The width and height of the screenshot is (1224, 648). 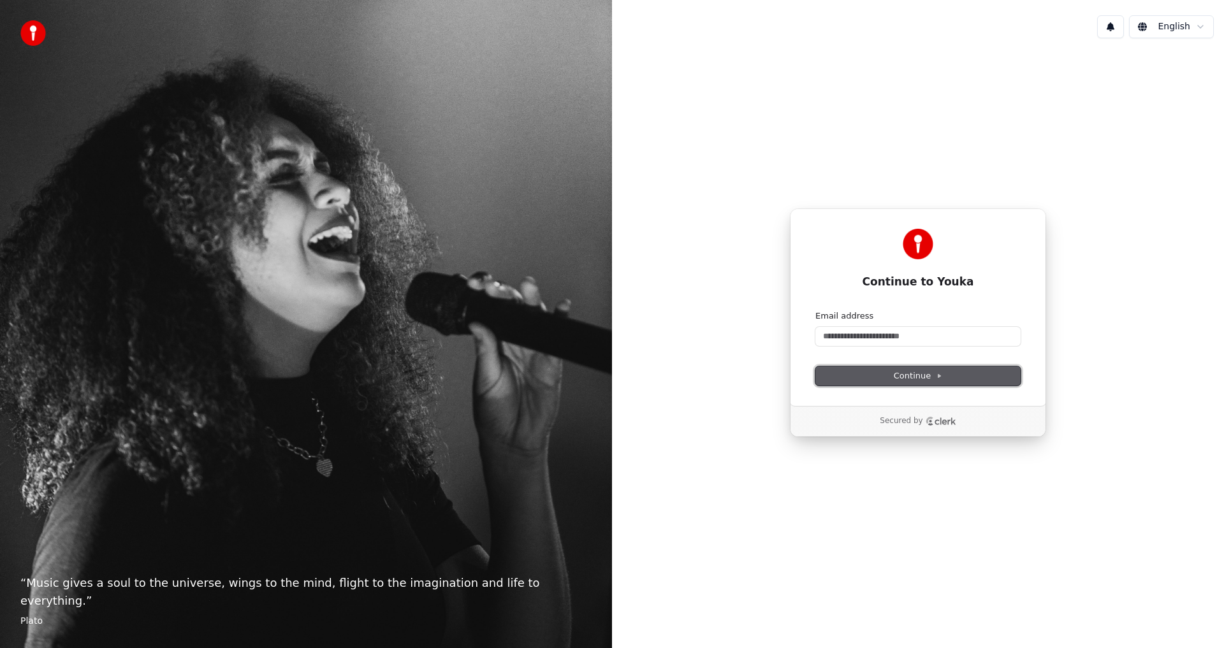 What do you see at coordinates (918, 244) in the screenshot?
I see `img: Youka` at bounding box center [918, 244].